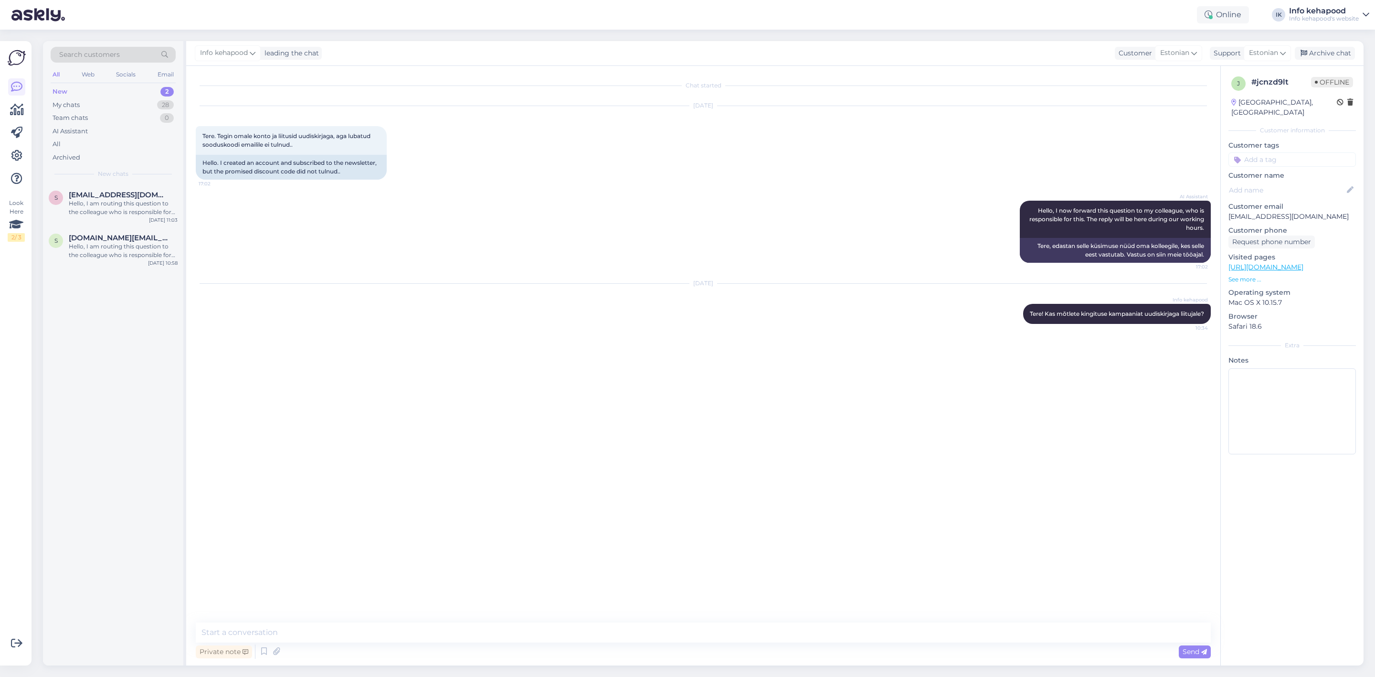 This screenshot has width=1375, height=677. I want to click on div: Web, so click(88, 74).